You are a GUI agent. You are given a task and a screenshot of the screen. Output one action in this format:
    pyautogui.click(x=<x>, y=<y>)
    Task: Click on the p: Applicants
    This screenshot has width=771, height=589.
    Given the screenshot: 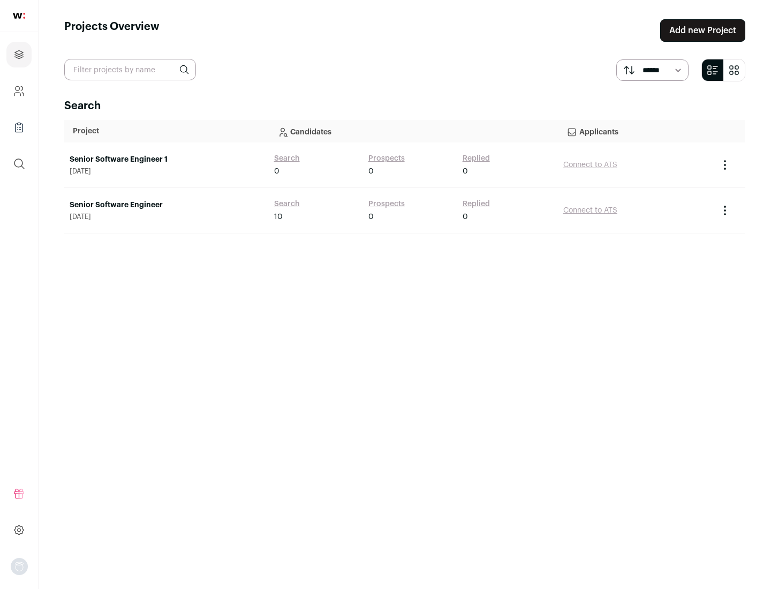 What is the action you would take?
    pyautogui.click(x=635, y=131)
    